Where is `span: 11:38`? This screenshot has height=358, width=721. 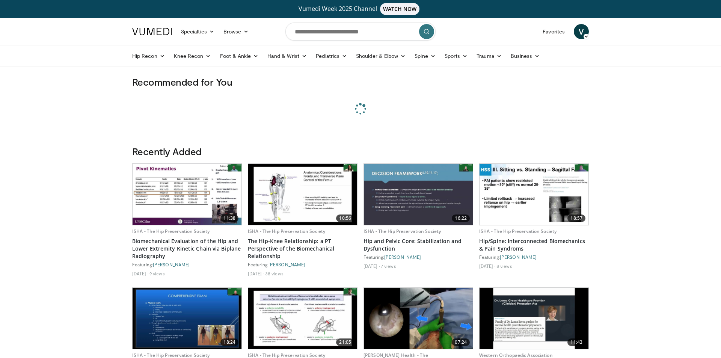 span: 11:38 is located at coordinates (230, 218).